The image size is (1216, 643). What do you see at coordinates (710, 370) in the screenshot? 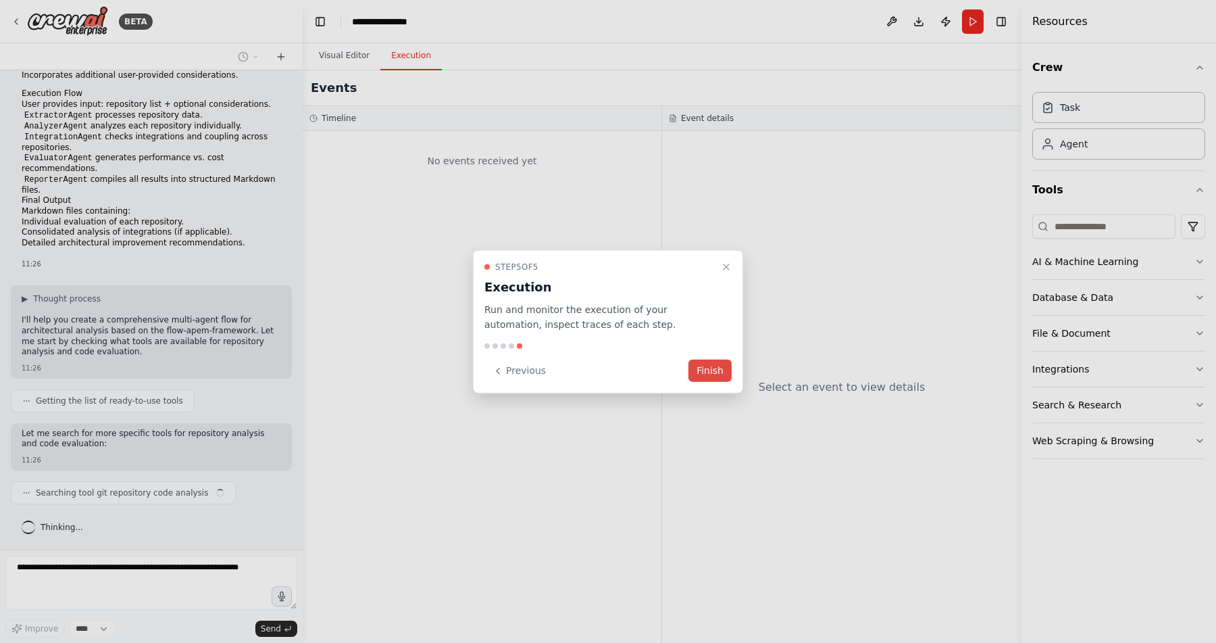
I see `button: Finish` at bounding box center [710, 370].